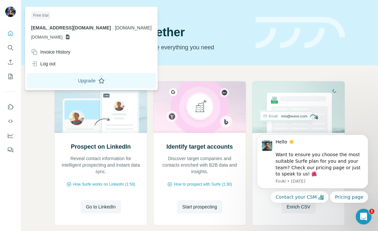 Image resolution: width=378 pixels, height=231 pixels. I want to click on div: Hello ☀️ Want to ensure you choose the most suitable Surfe plan for you and your team? Check our ..., so click(72, 45).